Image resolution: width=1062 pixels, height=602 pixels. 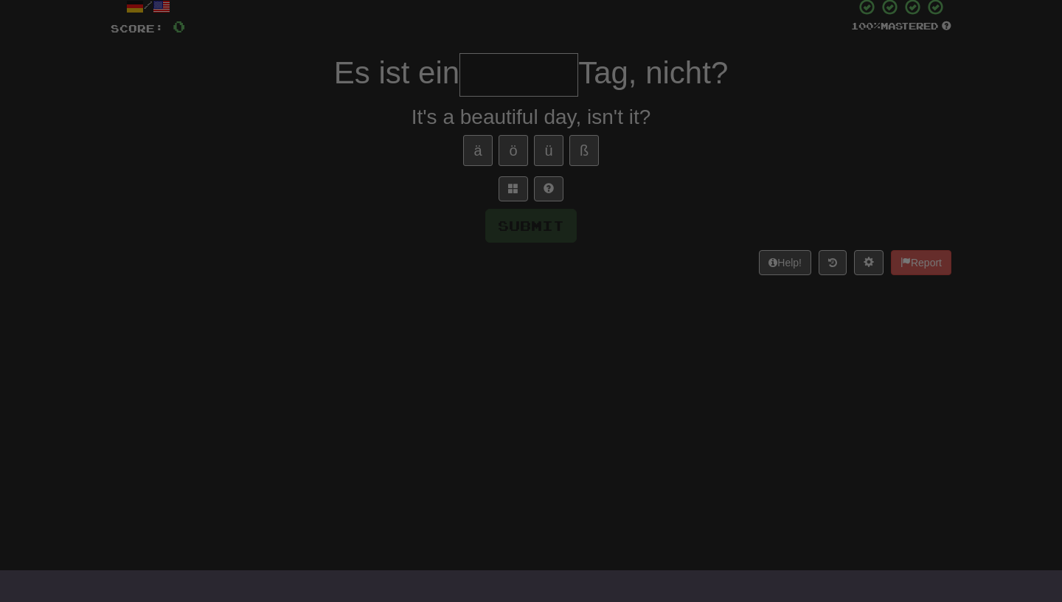 What do you see at coordinates (653, 72) in the screenshot?
I see `span: Tag, nicht?` at bounding box center [653, 72].